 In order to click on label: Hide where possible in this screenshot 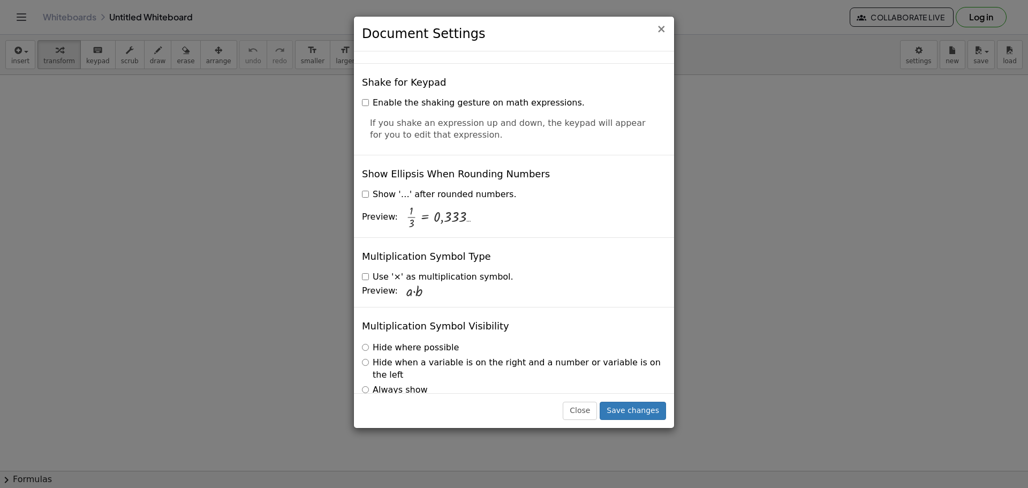, I will do `click(410, 348)`.